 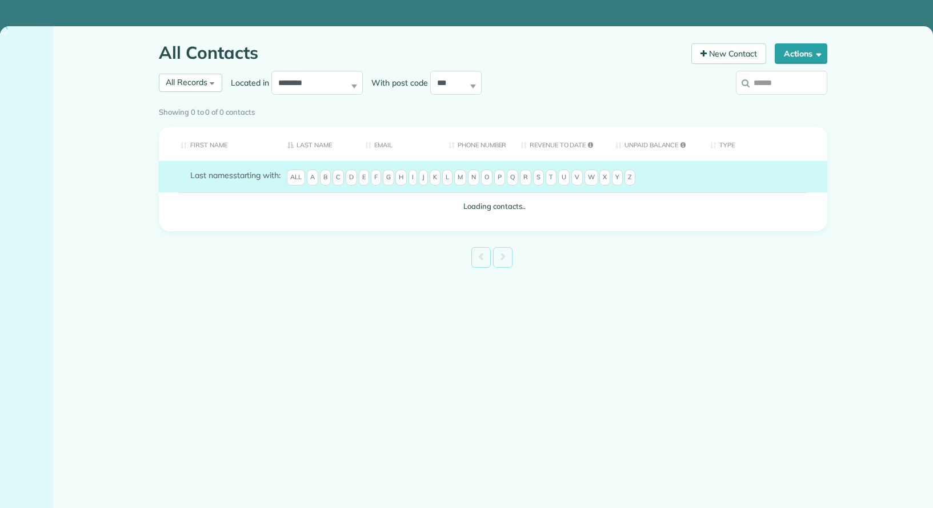 I want to click on span: N, so click(x=474, y=178).